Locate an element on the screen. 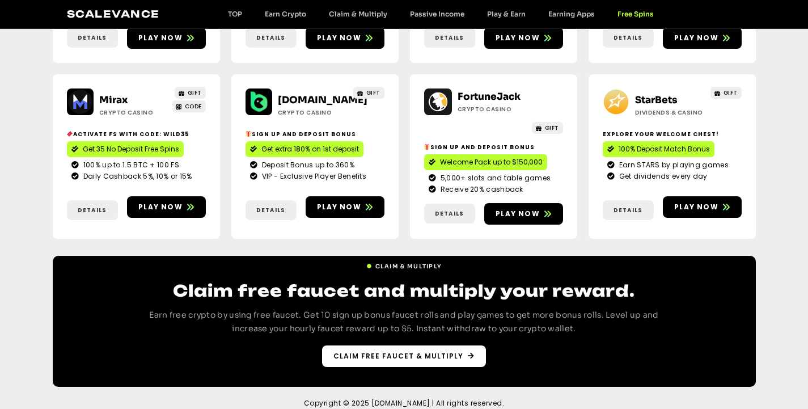 The height and width of the screenshot is (409, 808). span: Get dividends every day is located at coordinates (662, 176).